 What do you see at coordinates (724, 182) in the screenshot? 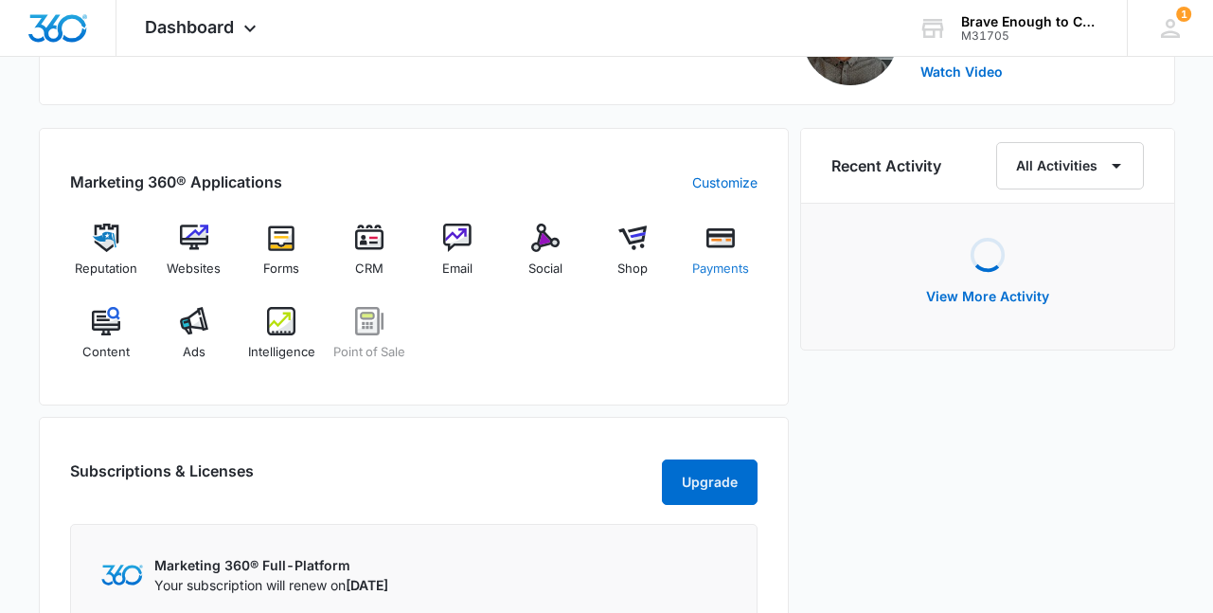
I see `a: Customize` at bounding box center [724, 182].